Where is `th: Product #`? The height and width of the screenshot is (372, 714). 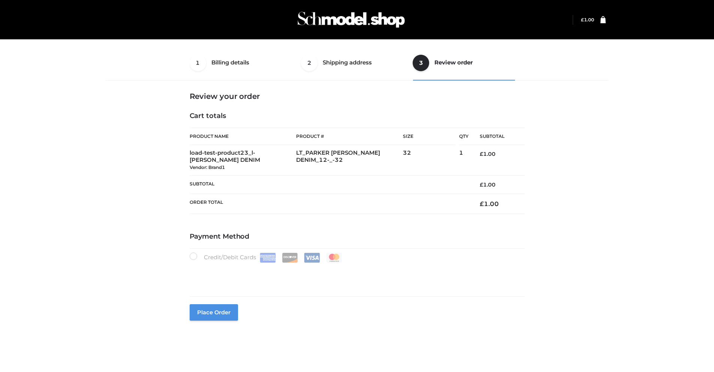 th: Product # is located at coordinates (349, 136).